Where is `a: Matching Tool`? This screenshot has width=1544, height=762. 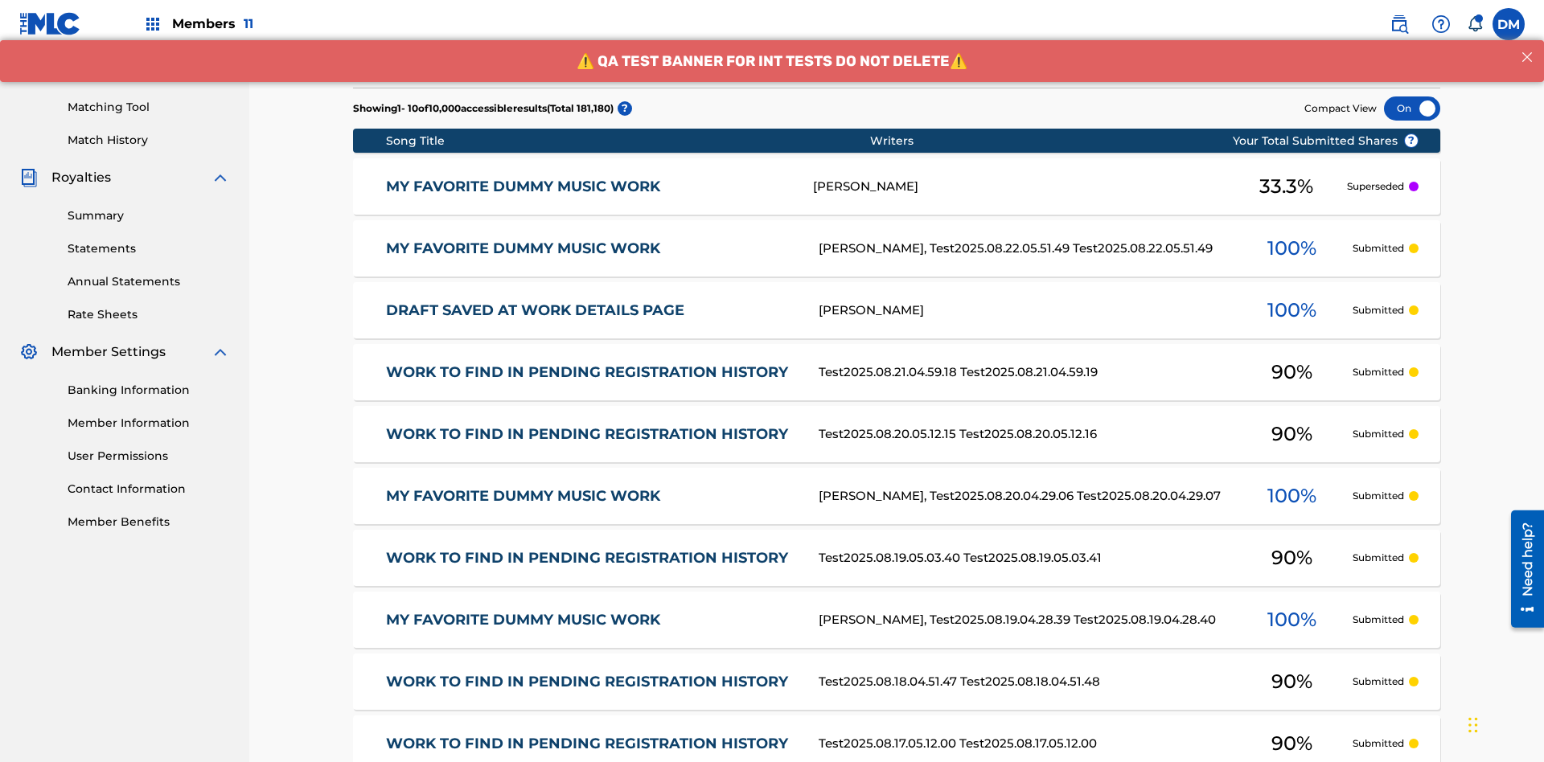 a: Matching Tool is located at coordinates (149, 107).